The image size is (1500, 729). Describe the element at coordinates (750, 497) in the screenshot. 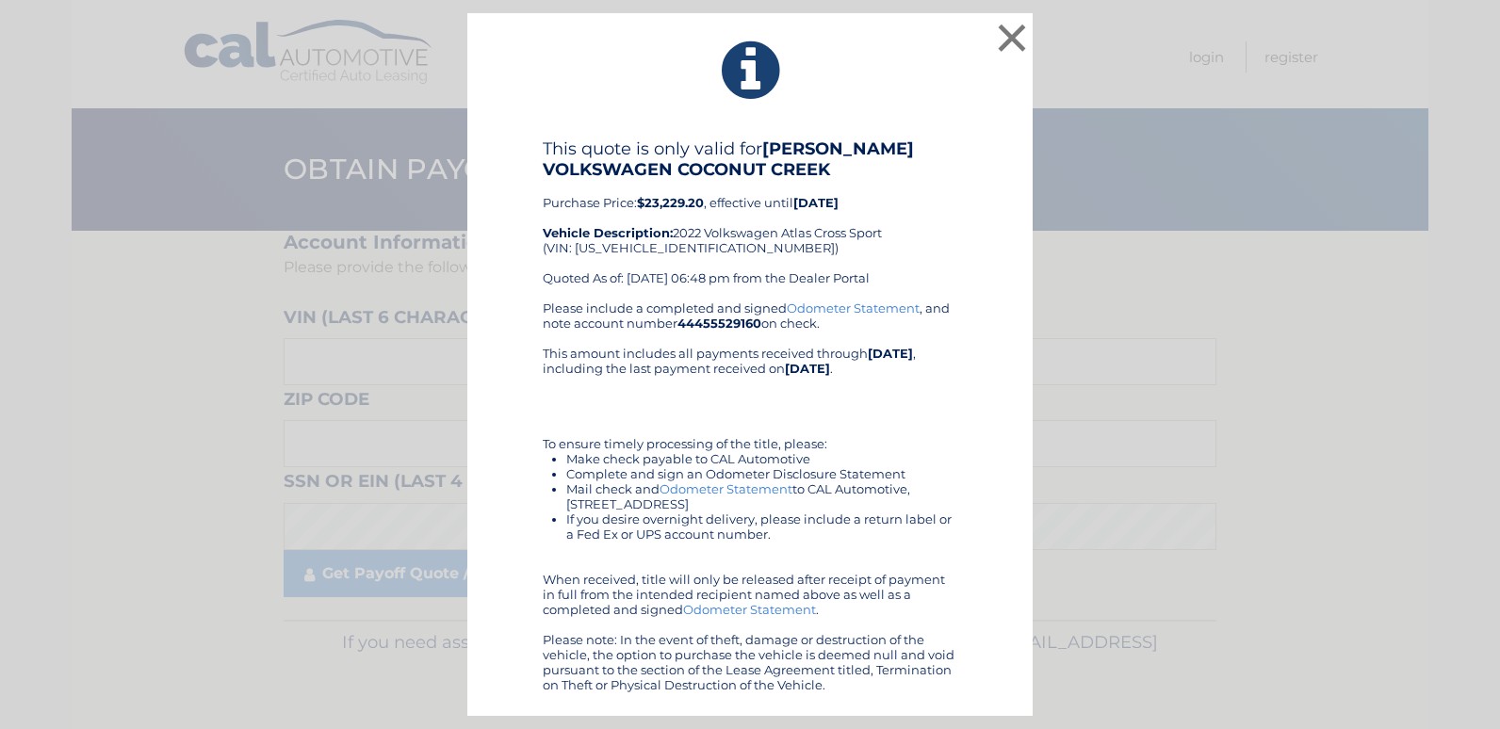

I see `div: Please include a completed and signed , and note account number on check. This amount includes al...` at that location.